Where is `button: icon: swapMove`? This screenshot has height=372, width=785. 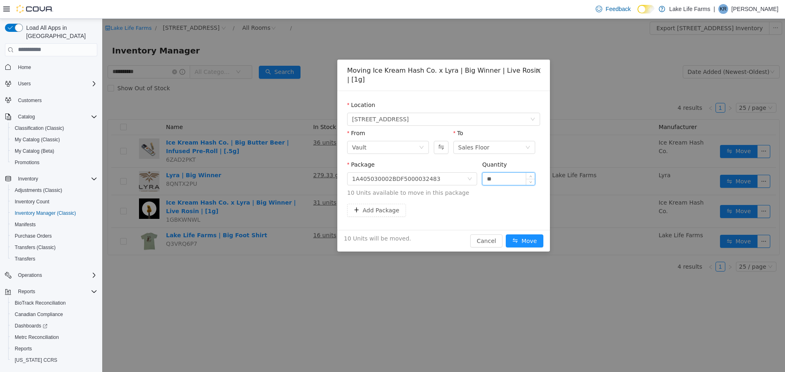
button: icon: swapMove is located at coordinates (422, 222).